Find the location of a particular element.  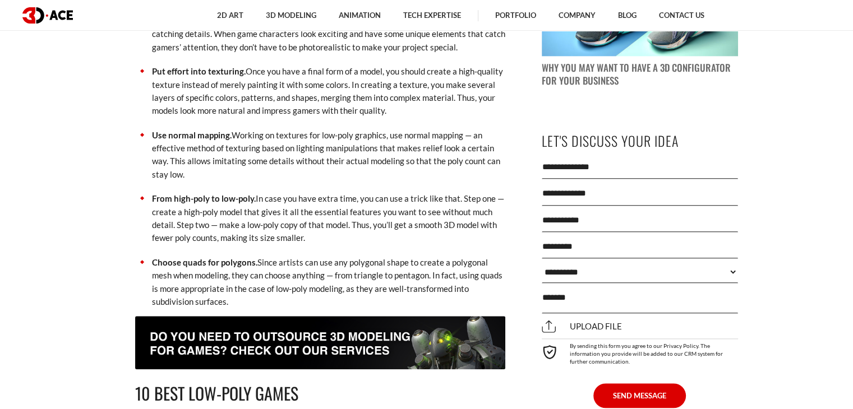

strong: From high-poly to low-poly. is located at coordinates (204, 199).